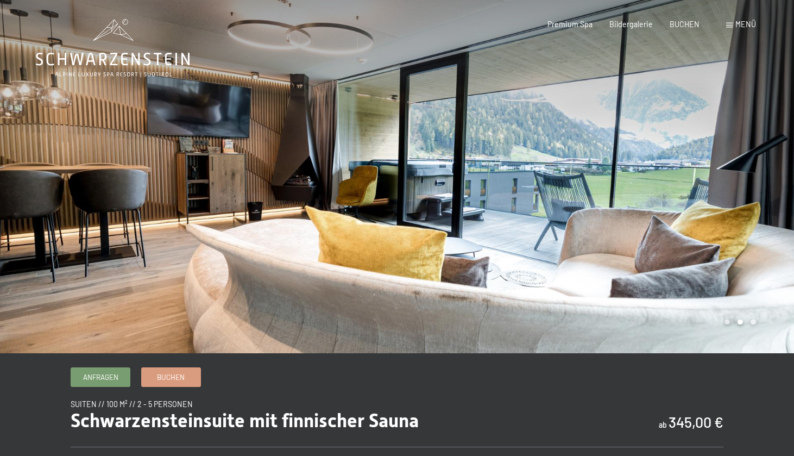  What do you see at coordinates (685, 24) in the screenshot?
I see `a: BUCHEN` at bounding box center [685, 24].